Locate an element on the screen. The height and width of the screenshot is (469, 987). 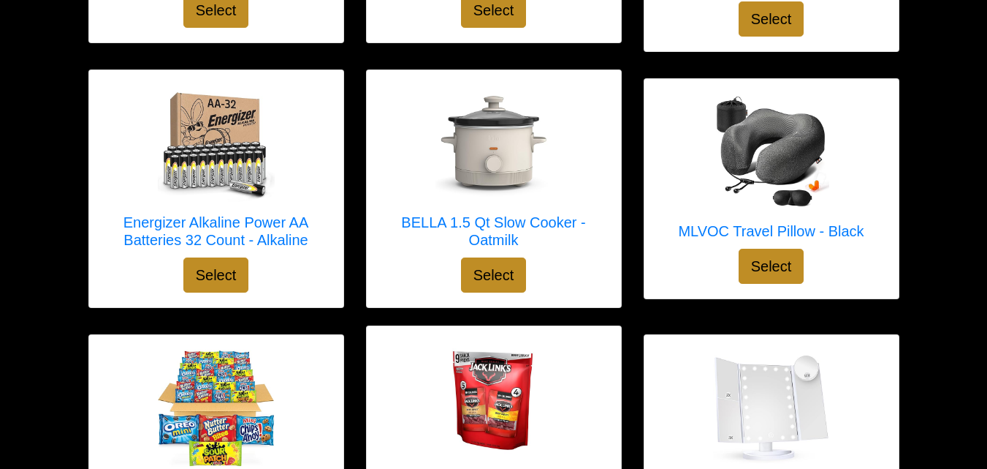
a: Energizer Alkaline Power AA Batteries 32 Count - Alkaline Energizer Alkaline Power AA Batteries 3... is located at coordinates (216, 171).